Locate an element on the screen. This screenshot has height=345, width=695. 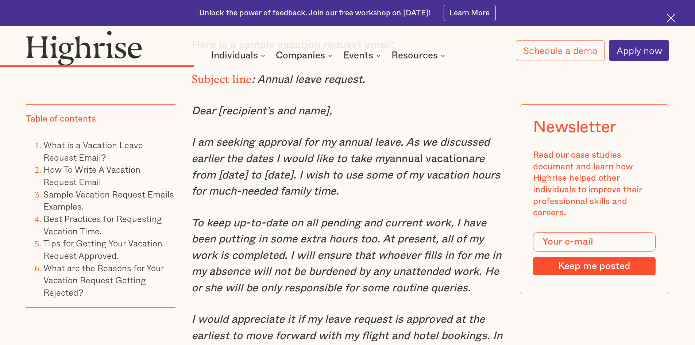
a: How To Write A Vacation Request Email is located at coordinates (92, 175).